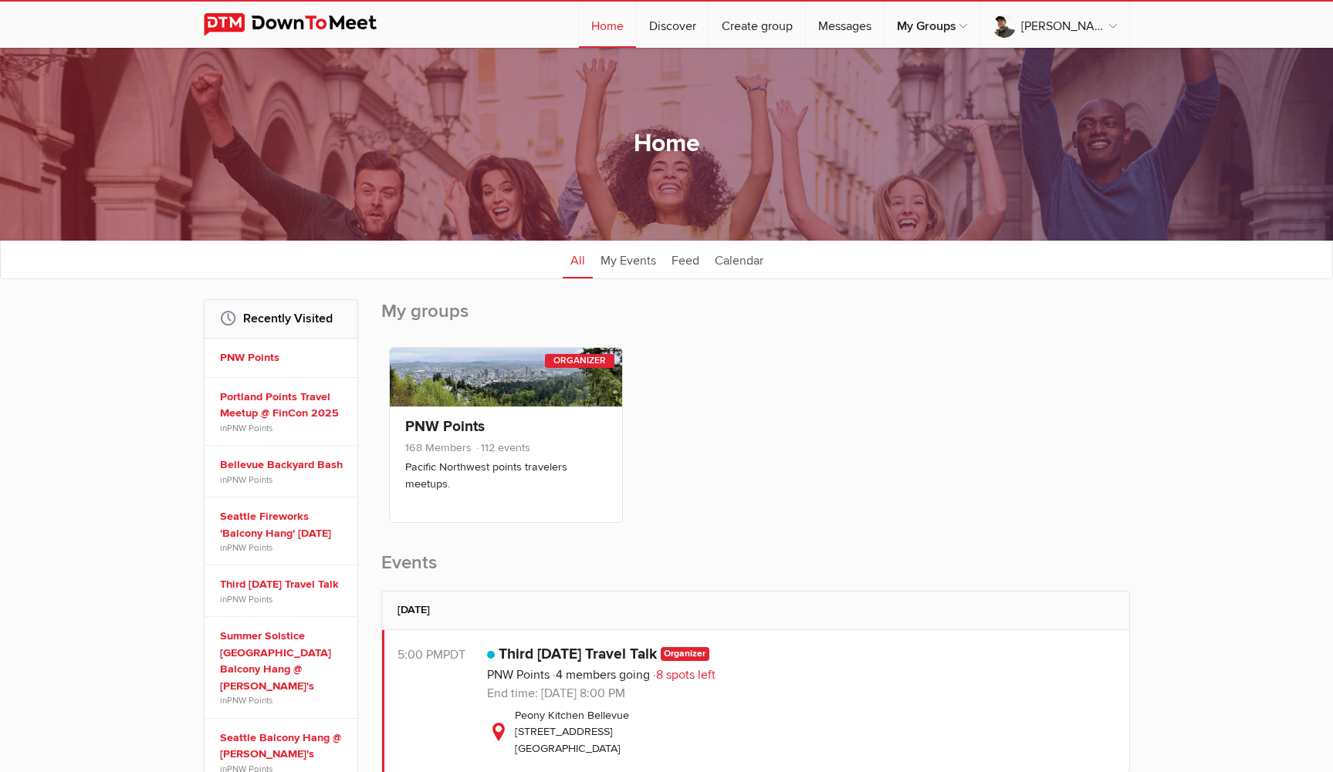  Describe the element at coordinates (502, 448) in the screenshot. I see `span: 112 events` at that location.